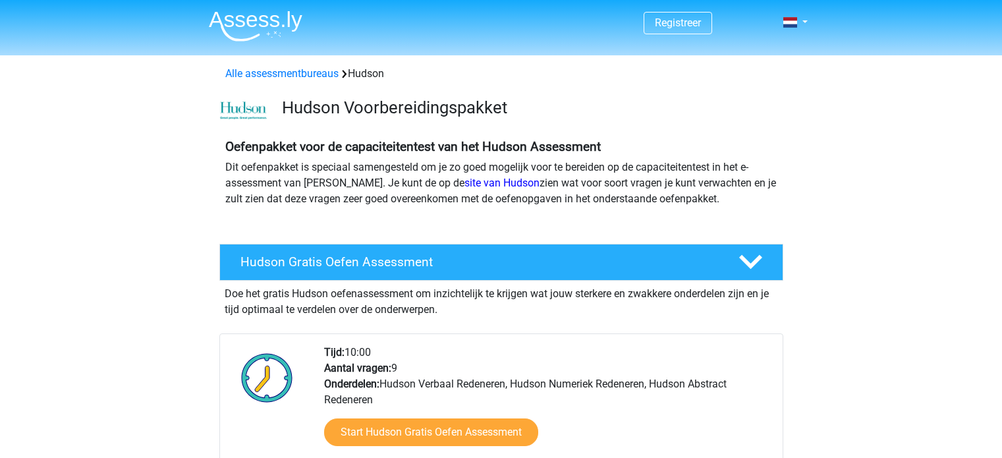  What do you see at coordinates (352, 383) in the screenshot?
I see `b: Onderdelen:` at bounding box center [352, 383].